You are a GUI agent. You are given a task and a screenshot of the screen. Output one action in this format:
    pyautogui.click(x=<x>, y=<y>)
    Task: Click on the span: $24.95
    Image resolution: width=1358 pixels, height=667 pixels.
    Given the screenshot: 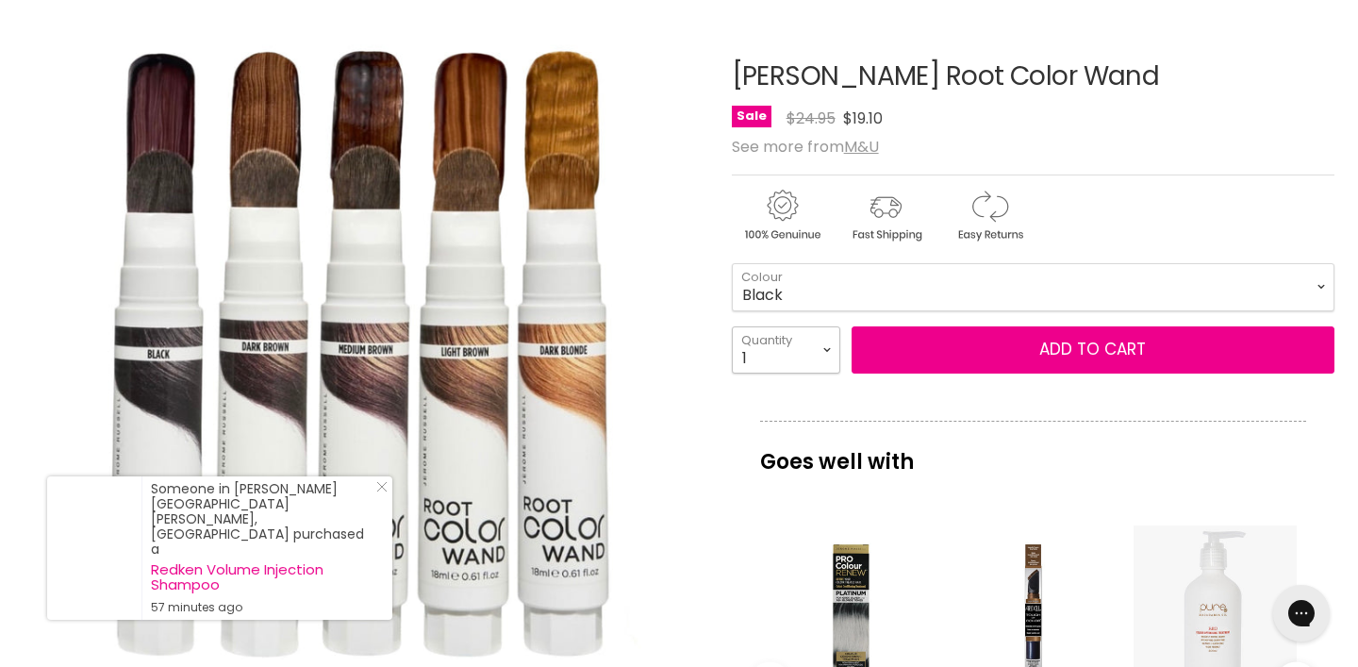 What is the action you would take?
    pyautogui.click(x=811, y=118)
    